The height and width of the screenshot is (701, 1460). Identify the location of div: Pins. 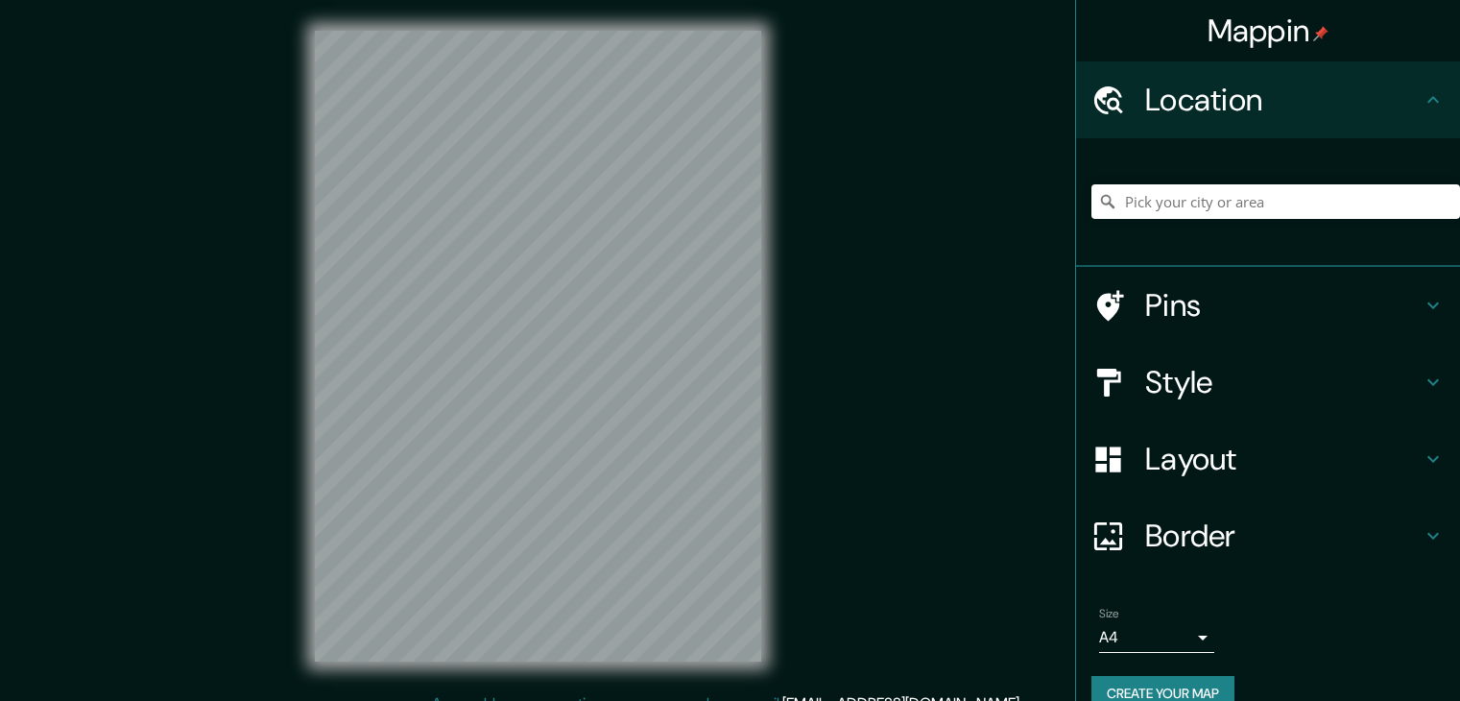
(1268, 305).